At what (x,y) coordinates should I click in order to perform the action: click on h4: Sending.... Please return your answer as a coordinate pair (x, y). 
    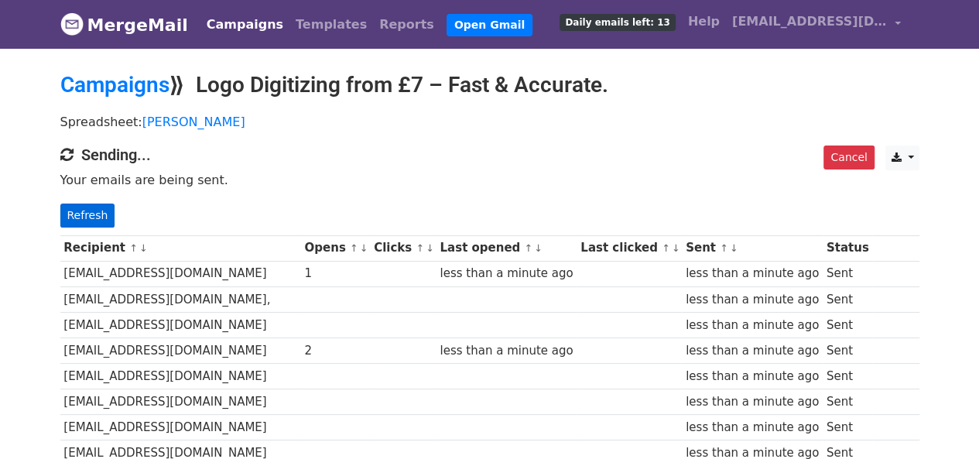
    Looking at the image, I should click on (490, 155).